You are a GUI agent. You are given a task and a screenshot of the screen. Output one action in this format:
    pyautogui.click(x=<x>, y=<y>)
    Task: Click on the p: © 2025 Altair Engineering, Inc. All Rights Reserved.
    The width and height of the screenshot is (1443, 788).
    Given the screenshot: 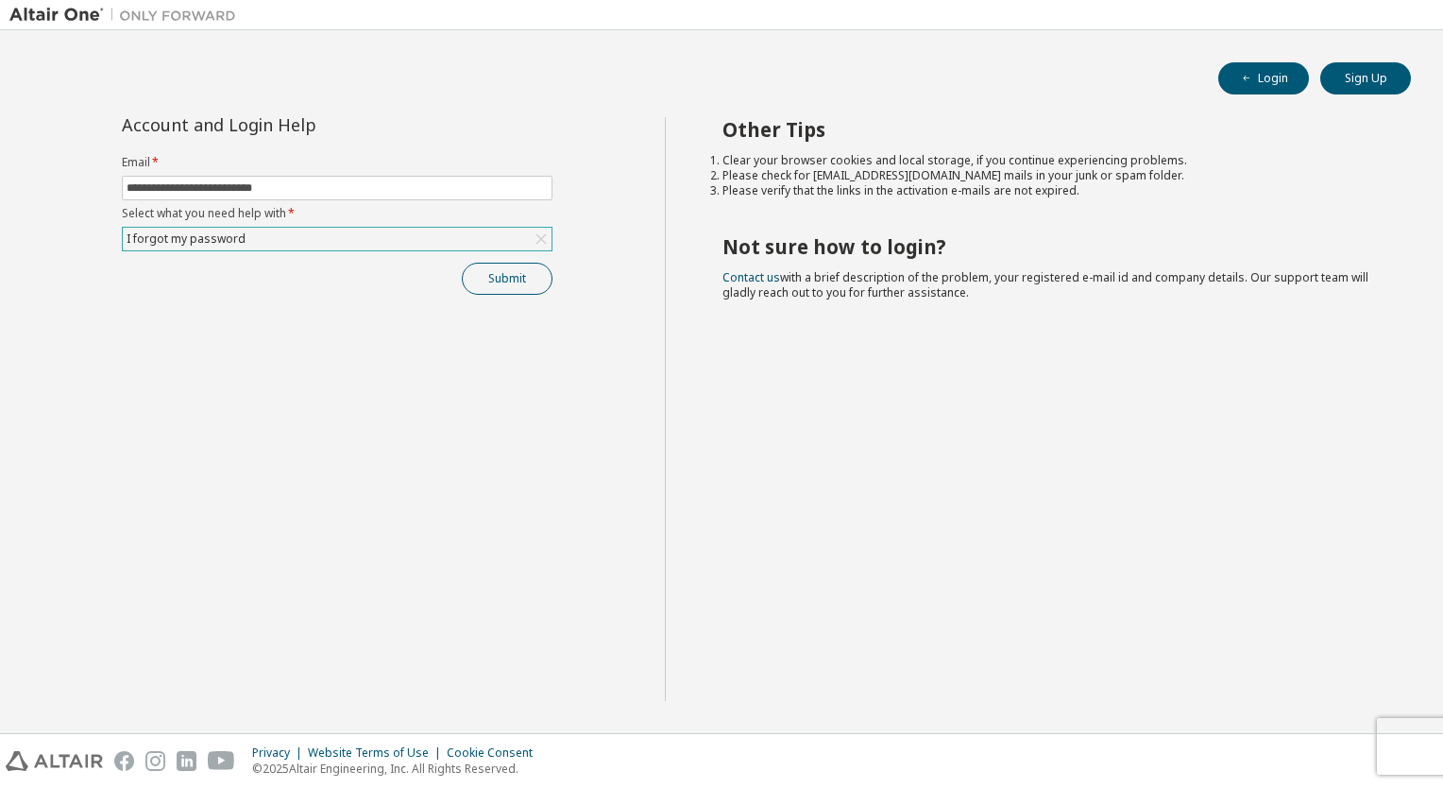 What is the action you would take?
    pyautogui.click(x=398, y=768)
    